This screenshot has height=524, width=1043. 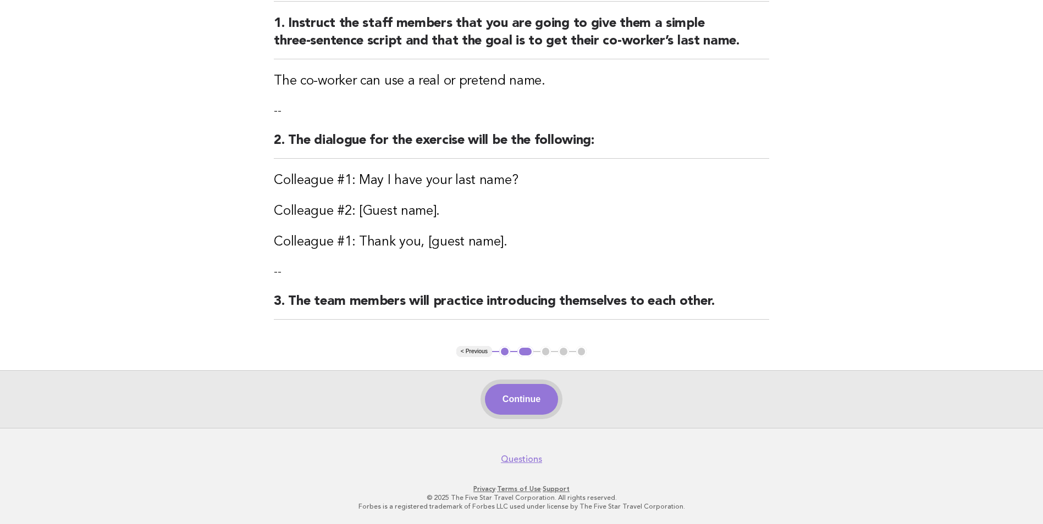 I want to click on a: Privacy, so click(x=484, y=489).